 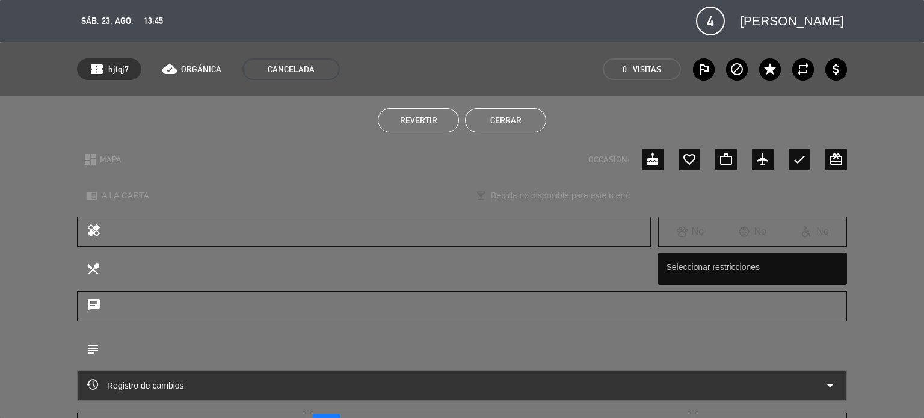 I want to click on i: outlined_flag, so click(x=704, y=69).